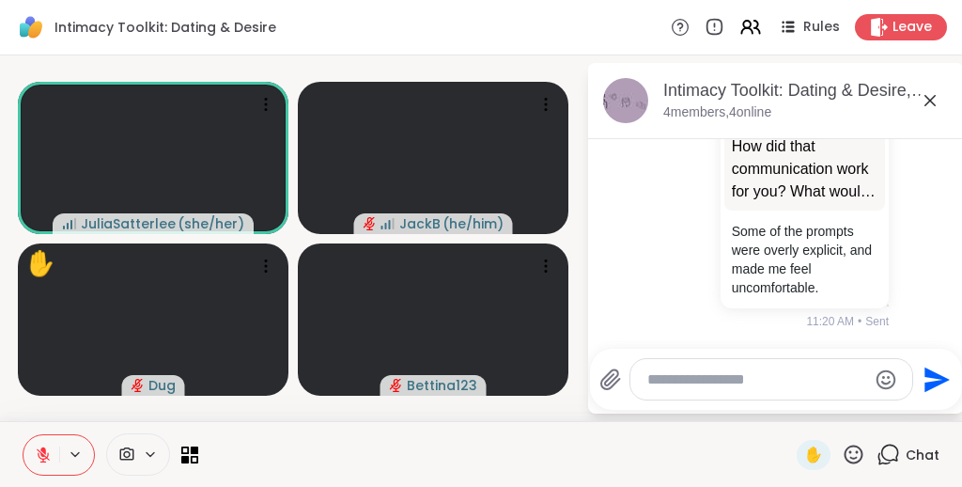 This screenshot has height=487, width=962. Describe the element at coordinates (472, 224) in the screenshot. I see `span: ( he/him )` at that location.